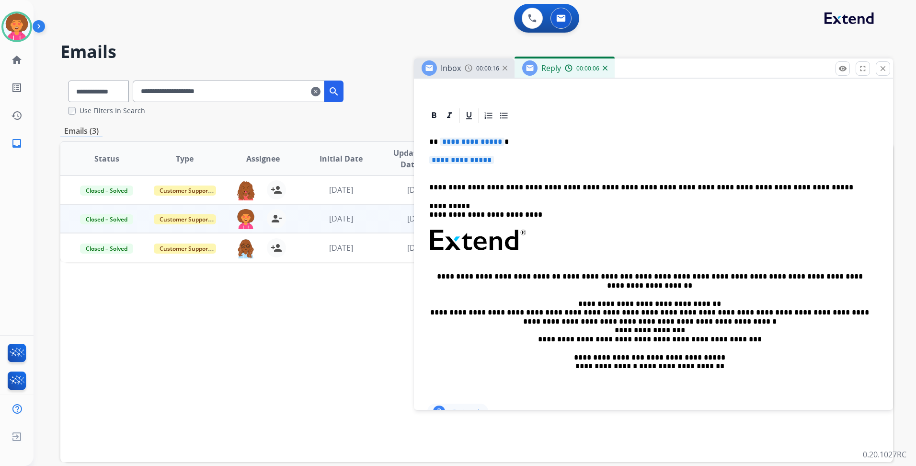  What do you see at coordinates (17, 27) in the screenshot?
I see `img: avatar` at bounding box center [17, 27].